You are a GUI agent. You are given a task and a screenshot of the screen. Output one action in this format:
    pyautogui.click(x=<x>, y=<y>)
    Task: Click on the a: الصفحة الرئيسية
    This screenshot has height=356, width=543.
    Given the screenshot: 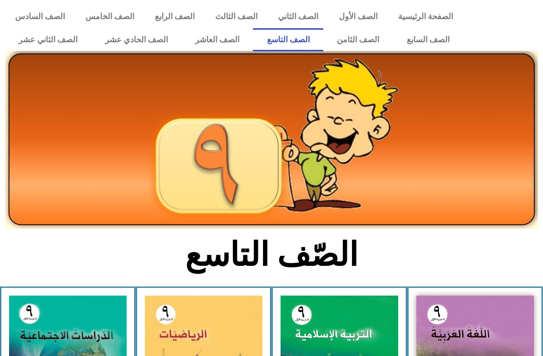 What is the action you would take?
    pyautogui.click(x=426, y=17)
    